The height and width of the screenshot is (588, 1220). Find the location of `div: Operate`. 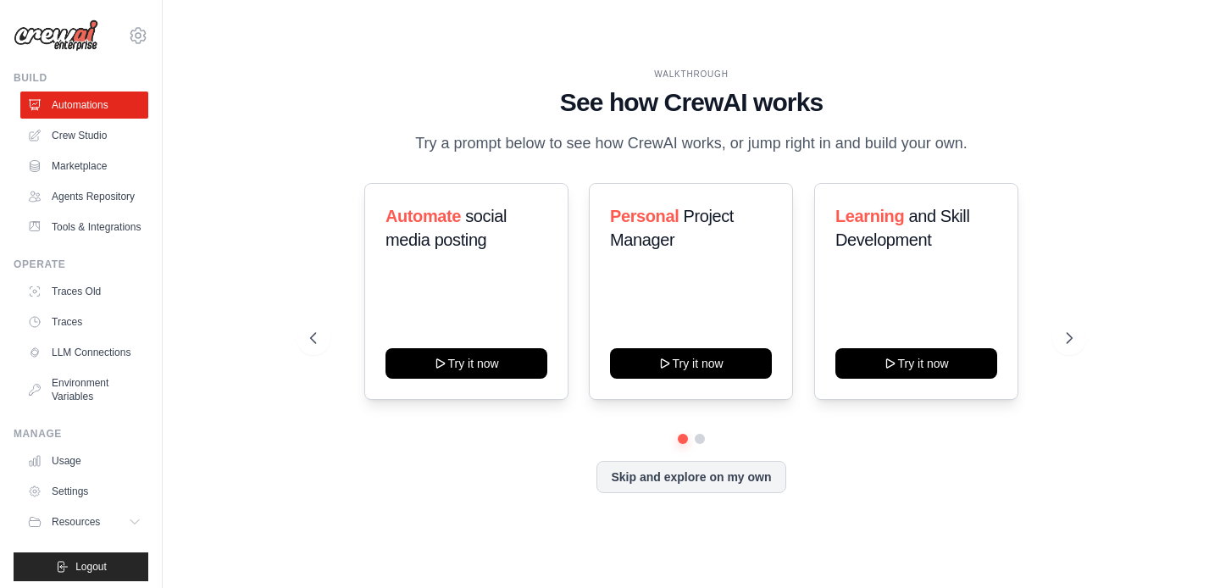

div: Operate is located at coordinates (80, 264).